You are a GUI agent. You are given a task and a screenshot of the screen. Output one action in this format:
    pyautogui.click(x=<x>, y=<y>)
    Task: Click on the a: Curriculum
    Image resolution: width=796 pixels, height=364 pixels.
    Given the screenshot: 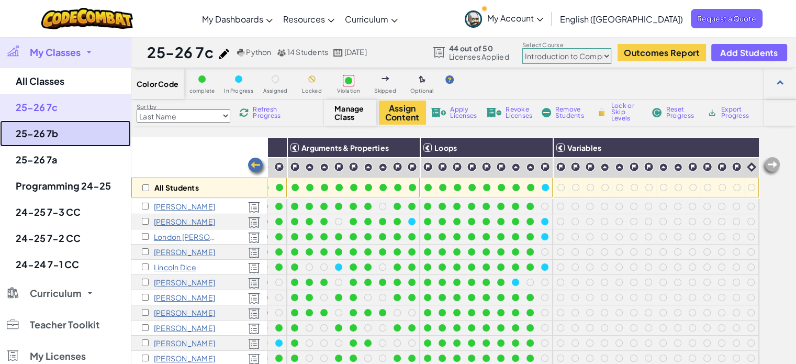 What is the action you would take?
    pyautogui.click(x=371, y=19)
    